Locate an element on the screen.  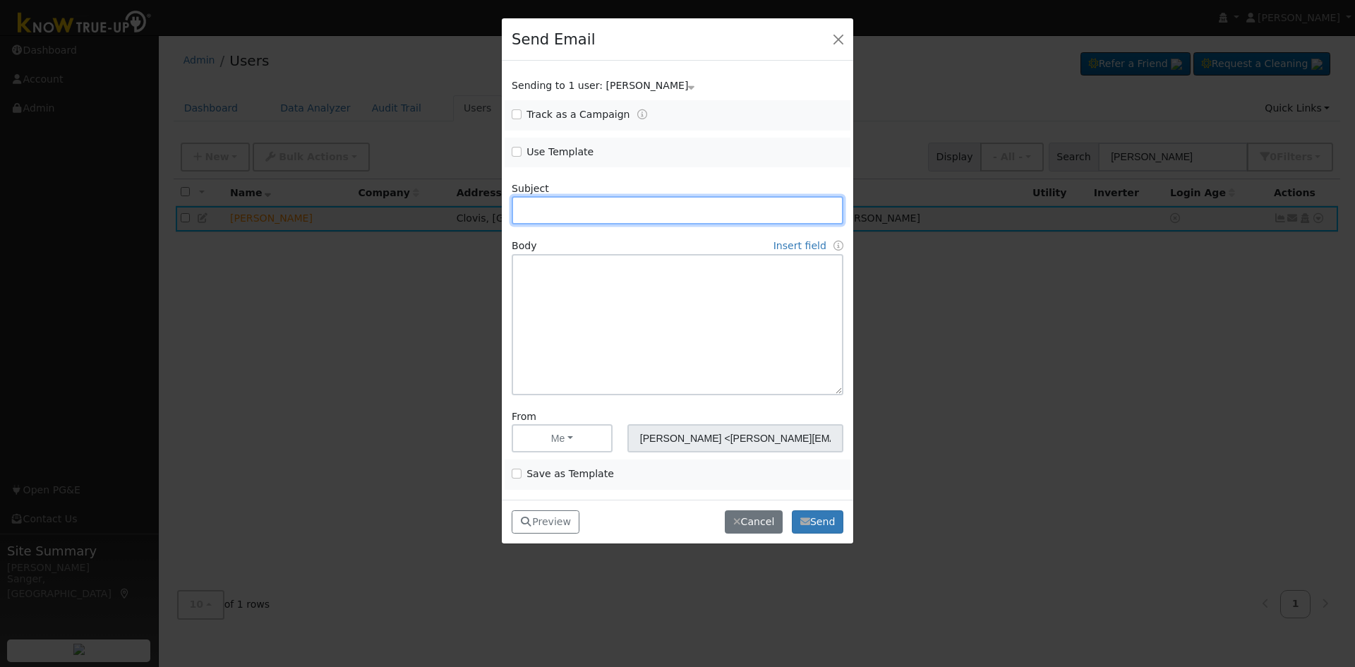
label: Use Template is located at coordinates (560, 152).